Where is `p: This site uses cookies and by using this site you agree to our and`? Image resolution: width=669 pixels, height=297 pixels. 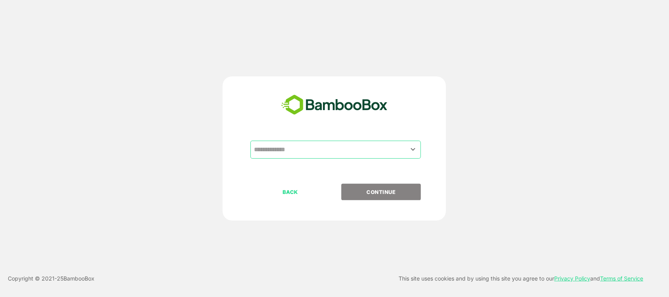 p: This site uses cookies and by using this site you agree to our and is located at coordinates (521, 279).